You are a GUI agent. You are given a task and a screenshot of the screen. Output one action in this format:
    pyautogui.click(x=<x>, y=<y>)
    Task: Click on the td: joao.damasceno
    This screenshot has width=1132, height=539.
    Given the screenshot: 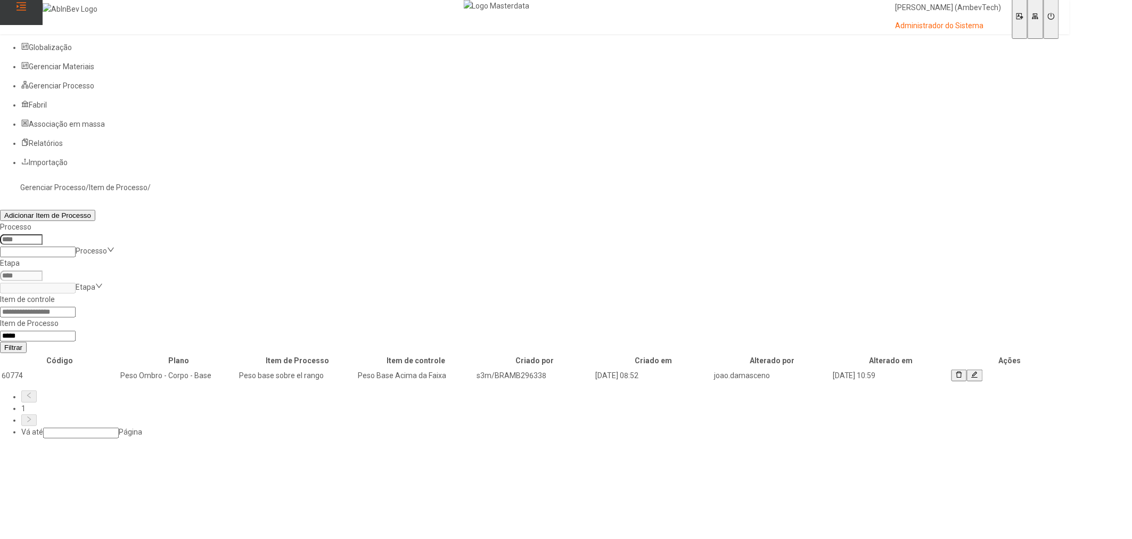 What is the action you would take?
    pyautogui.click(x=772, y=375)
    